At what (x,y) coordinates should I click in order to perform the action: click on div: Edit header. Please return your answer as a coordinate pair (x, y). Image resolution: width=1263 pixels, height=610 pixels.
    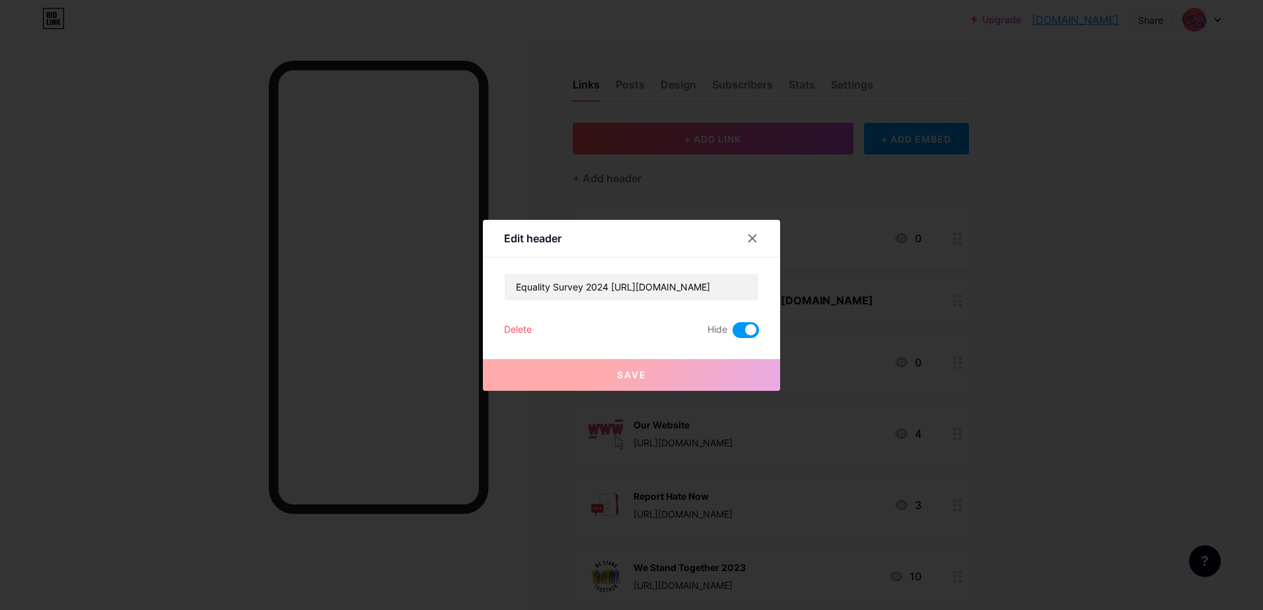
    Looking at the image, I should click on (532, 238).